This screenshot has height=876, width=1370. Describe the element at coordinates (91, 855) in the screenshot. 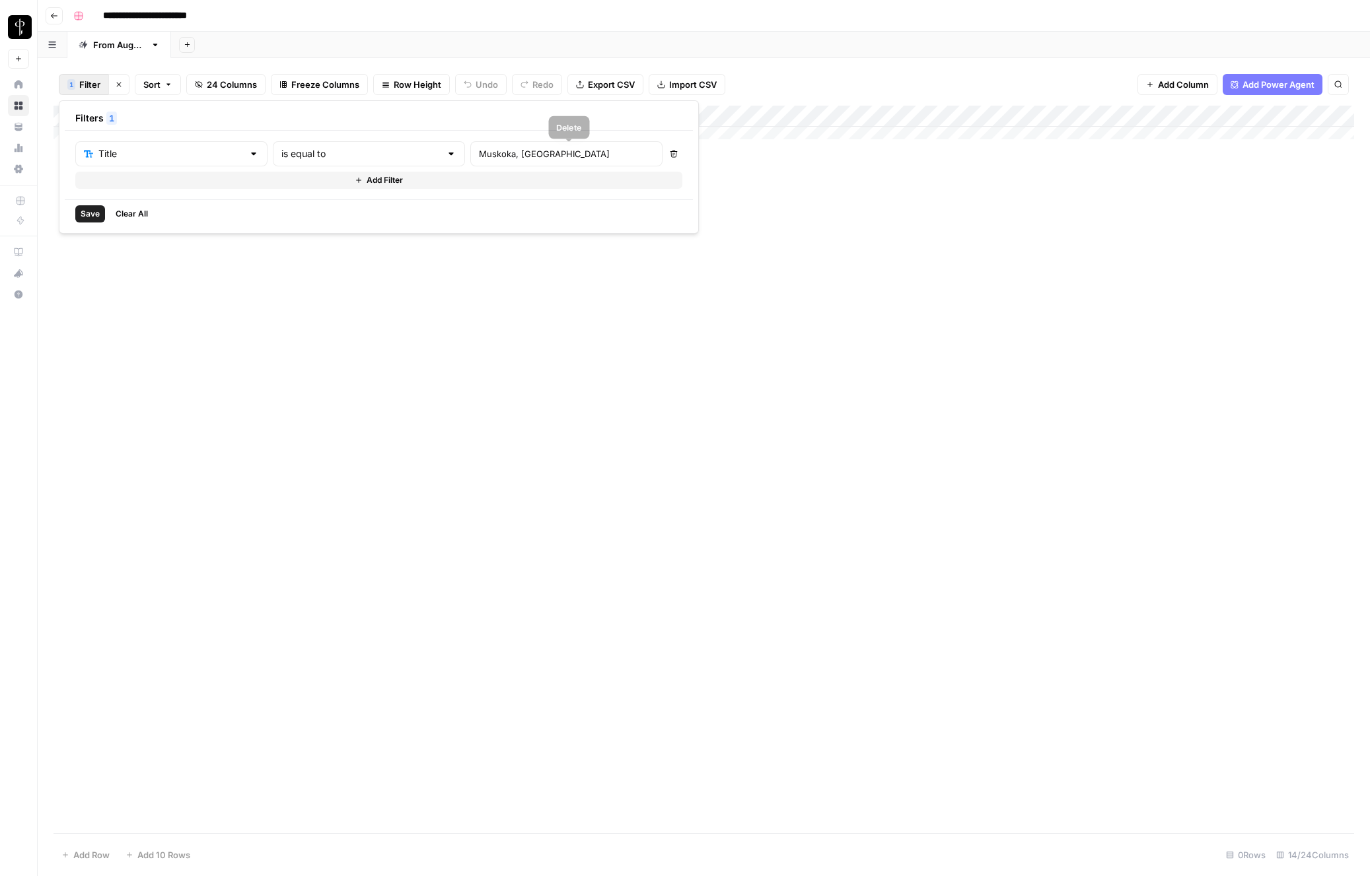

I see `span: Add Row` at that location.